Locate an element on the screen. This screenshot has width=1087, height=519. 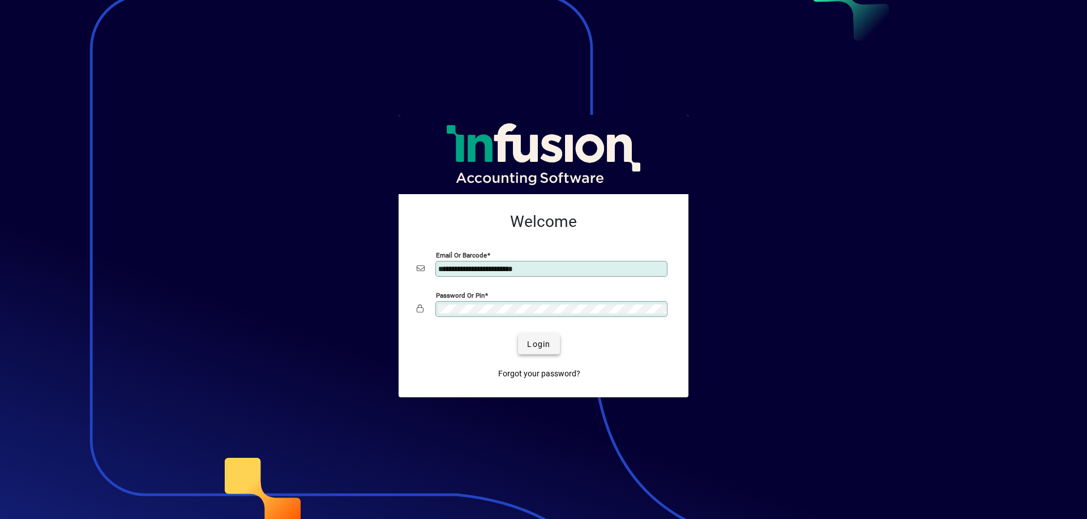
h2: Welcome is located at coordinates (544, 222).